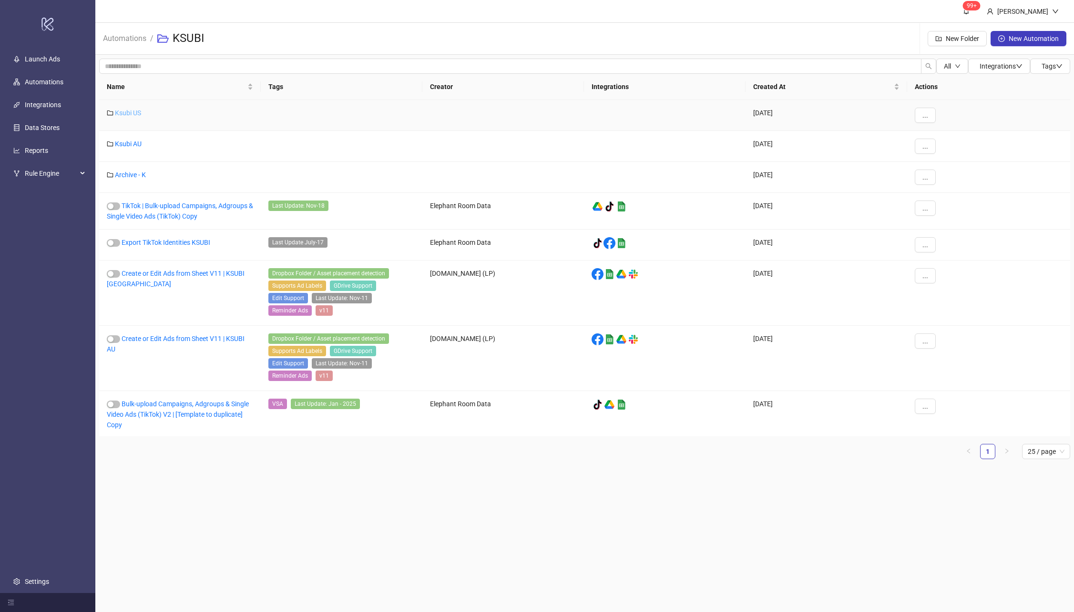  I want to click on span: VSA, so click(277, 404).